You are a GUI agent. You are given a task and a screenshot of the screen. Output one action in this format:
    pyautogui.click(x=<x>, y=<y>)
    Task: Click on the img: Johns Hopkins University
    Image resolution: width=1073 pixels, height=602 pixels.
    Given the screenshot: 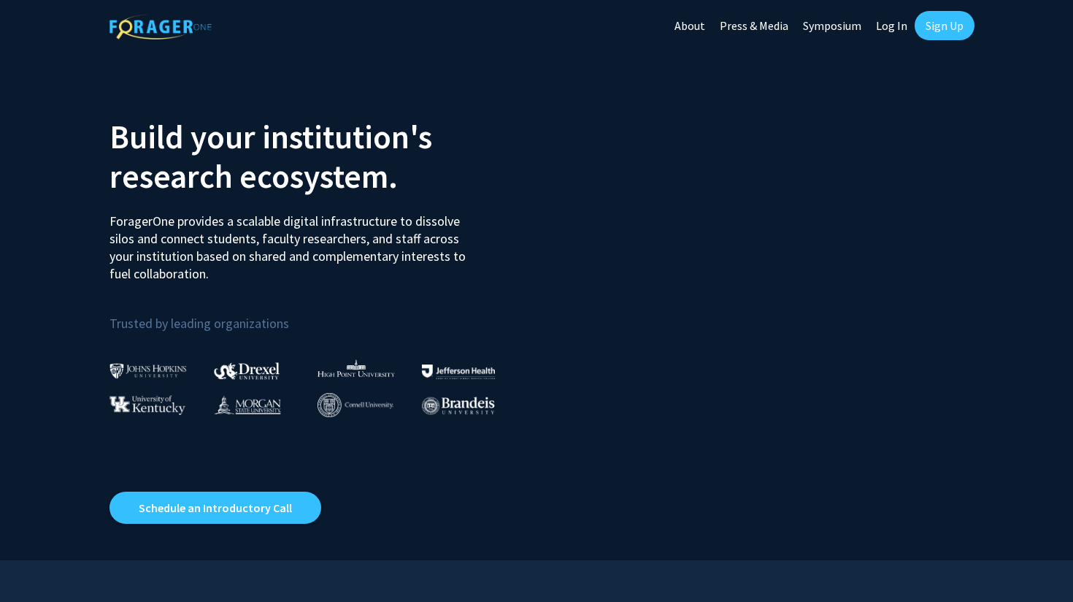 What is the action you would take?
    pyautogui.click(x=148, y=370)
    